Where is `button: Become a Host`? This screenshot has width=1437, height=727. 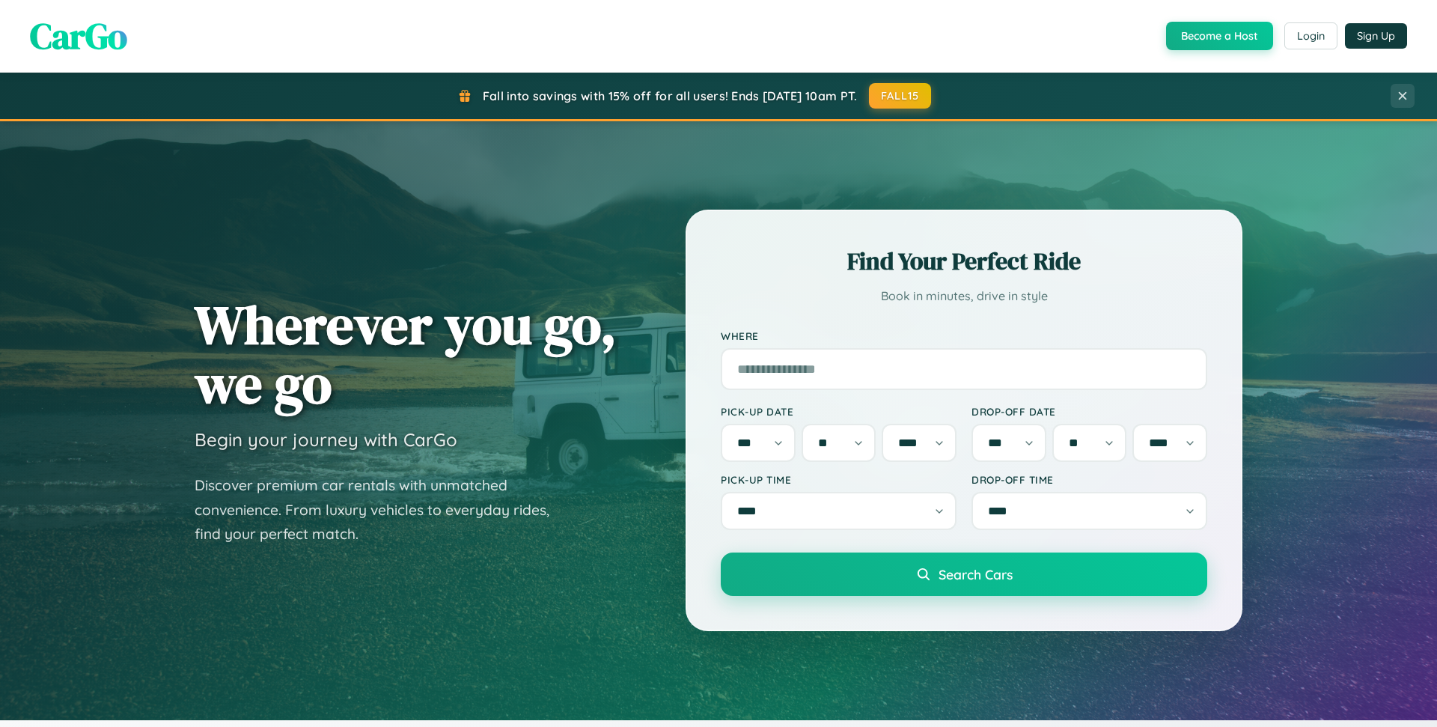
button: Become a Host is located at coordinates (1219, 36).